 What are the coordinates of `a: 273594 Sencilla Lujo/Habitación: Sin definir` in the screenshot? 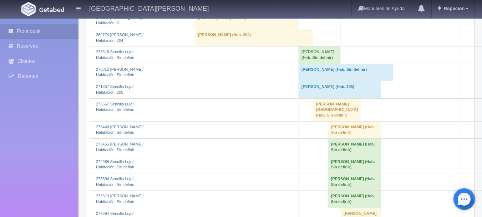 It's located at (115, 181).